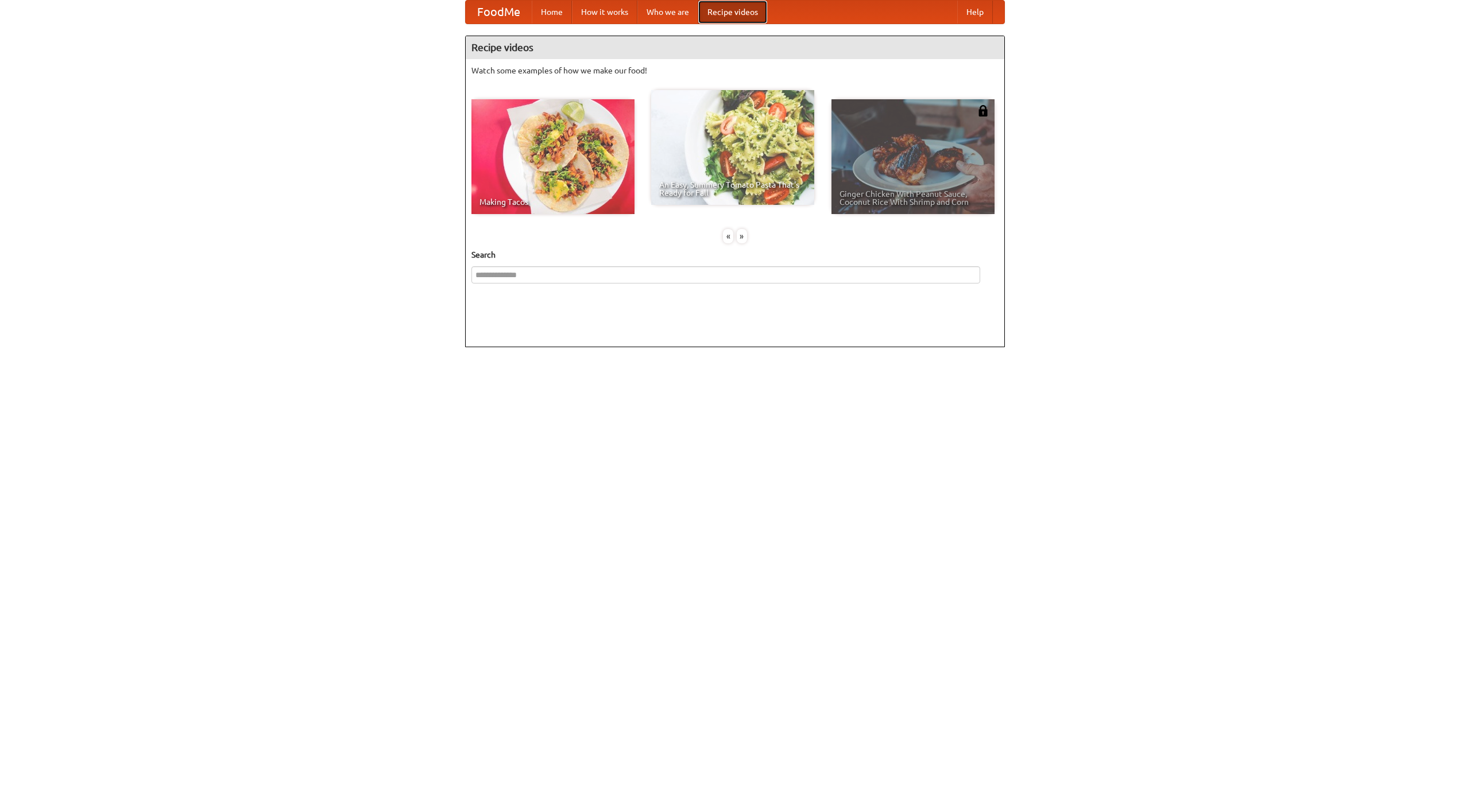 The width and height of the screenshot is (1470, 812). What do you see at coordinates (733, 147) in the screenshot?
I see `a: An Easy, Summery Tomato Pasta That's Ready for Fall` at bounding box center [733, 147].